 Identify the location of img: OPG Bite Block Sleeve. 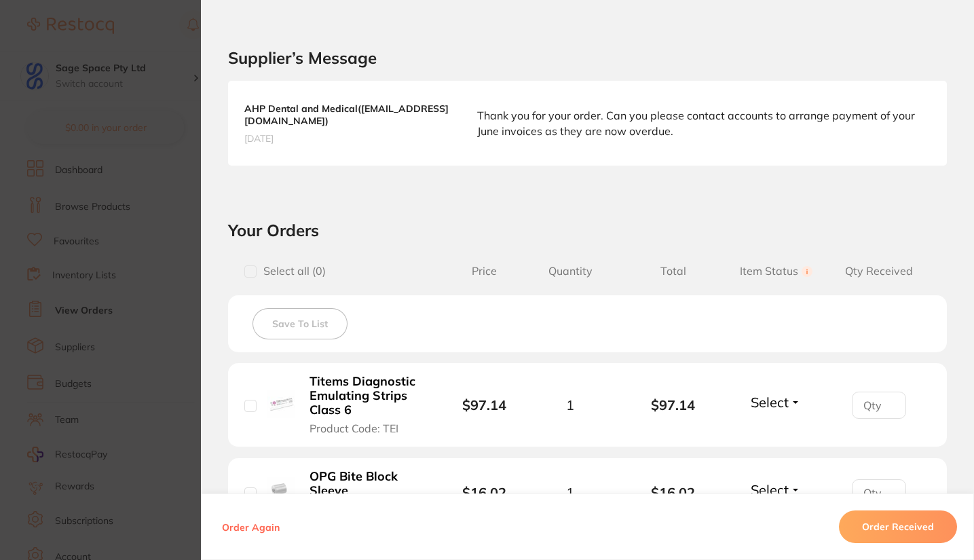
(281, 492).